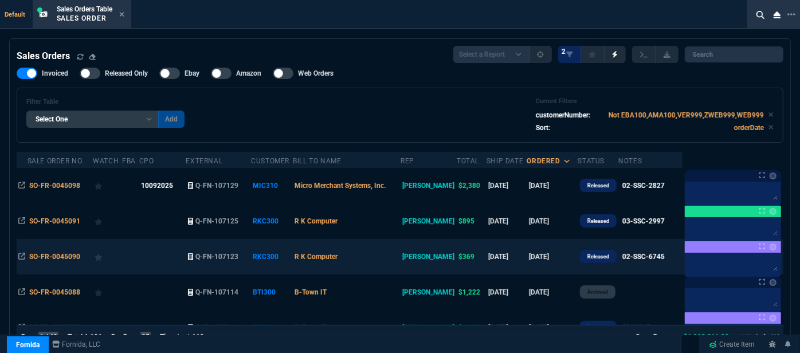  Describe the element at coordinates (147, 161) in the screenshot. I see `div: CPO` at that location.